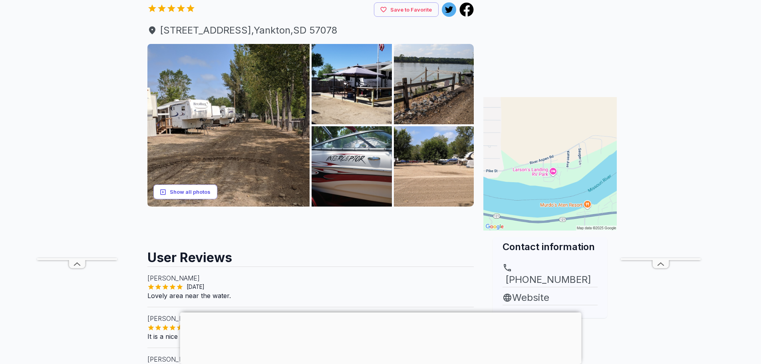 This screenshot has height=364, width=761. Describe the element at coordinates (434, 84) in the screenshot. I see `img: AAcXr8q4ztAIYVjGvSGFGPWExPpvt1gshLv7IfO7Nn_vKwrz3ME_lcVr3fe0nGP9GGmDyS1FZjsTPr1bhB86IuZ3B30Uv6KBi...` at that location.